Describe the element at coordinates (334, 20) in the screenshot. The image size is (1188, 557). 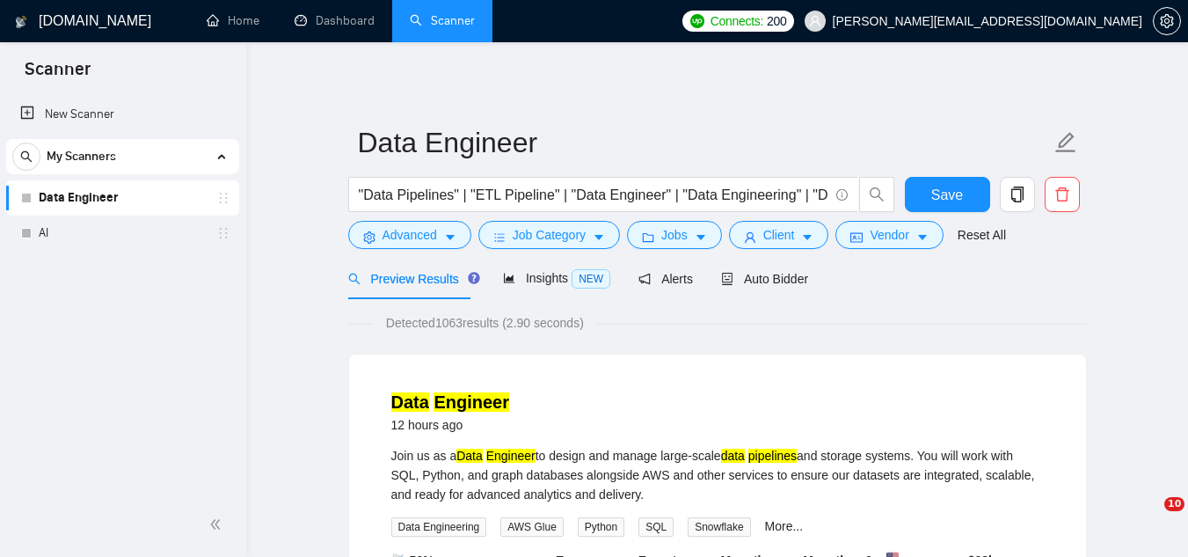
I see `a: dashboardDashboard` at that location.